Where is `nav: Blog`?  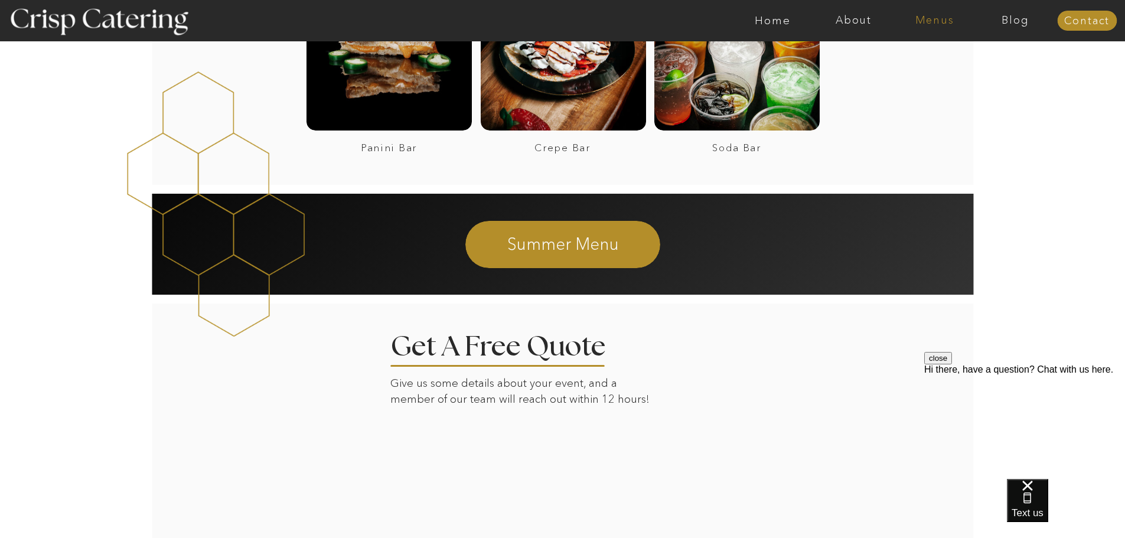
nav: Blog is located at coordinates (1015, 21).